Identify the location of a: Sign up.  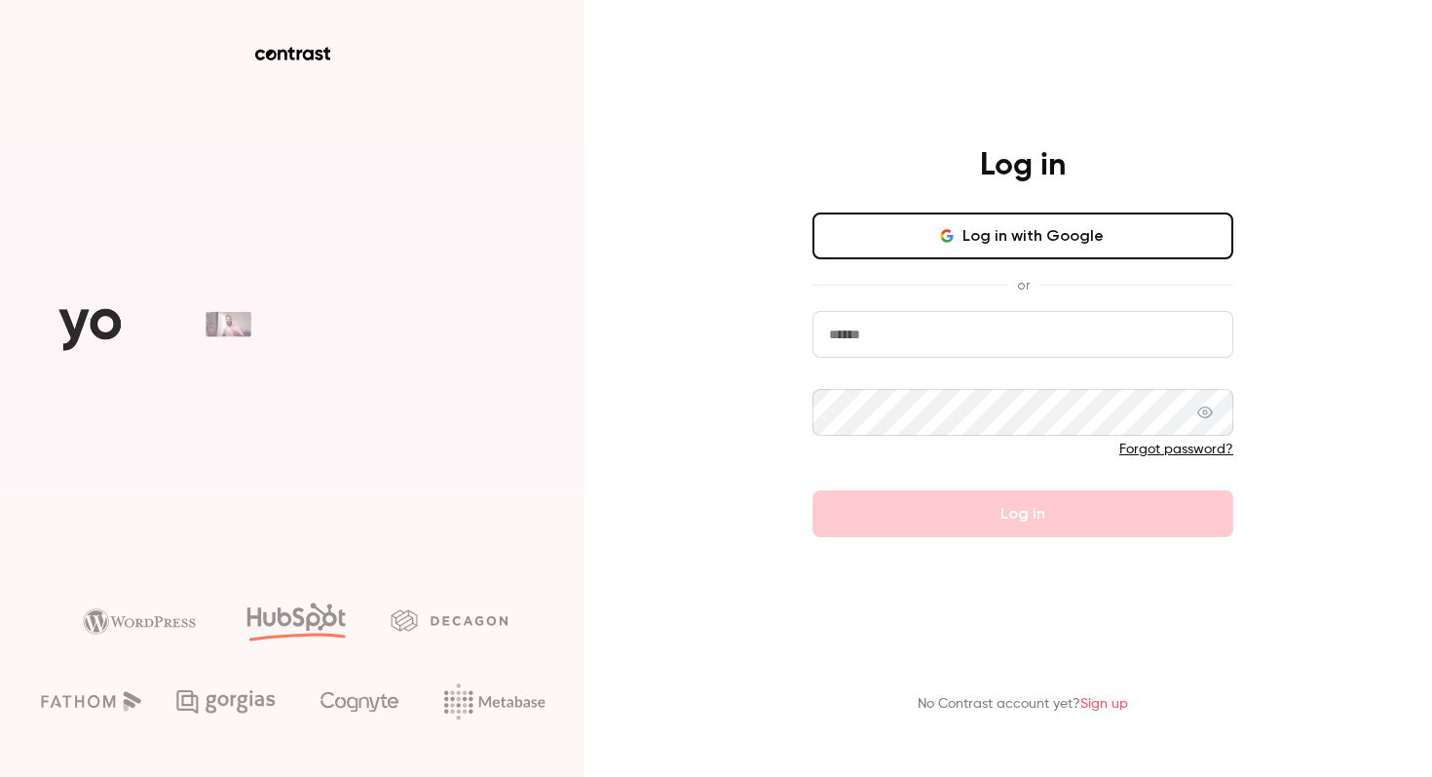
(1104, 704).